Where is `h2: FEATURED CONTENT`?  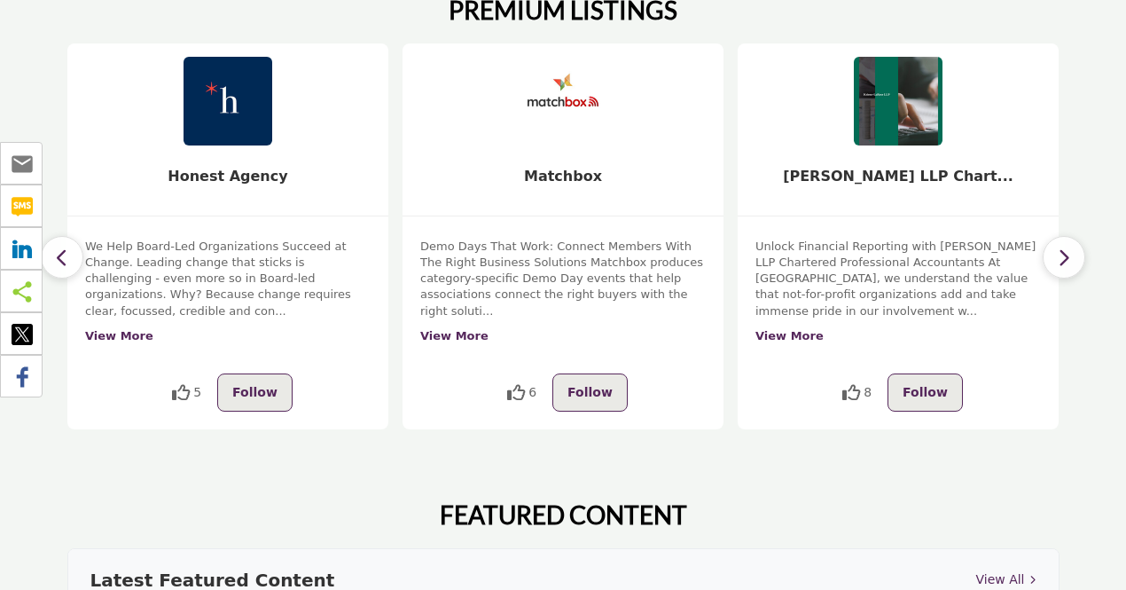
h2: FEATURED CONTENT is located at coordinates (563, 515).